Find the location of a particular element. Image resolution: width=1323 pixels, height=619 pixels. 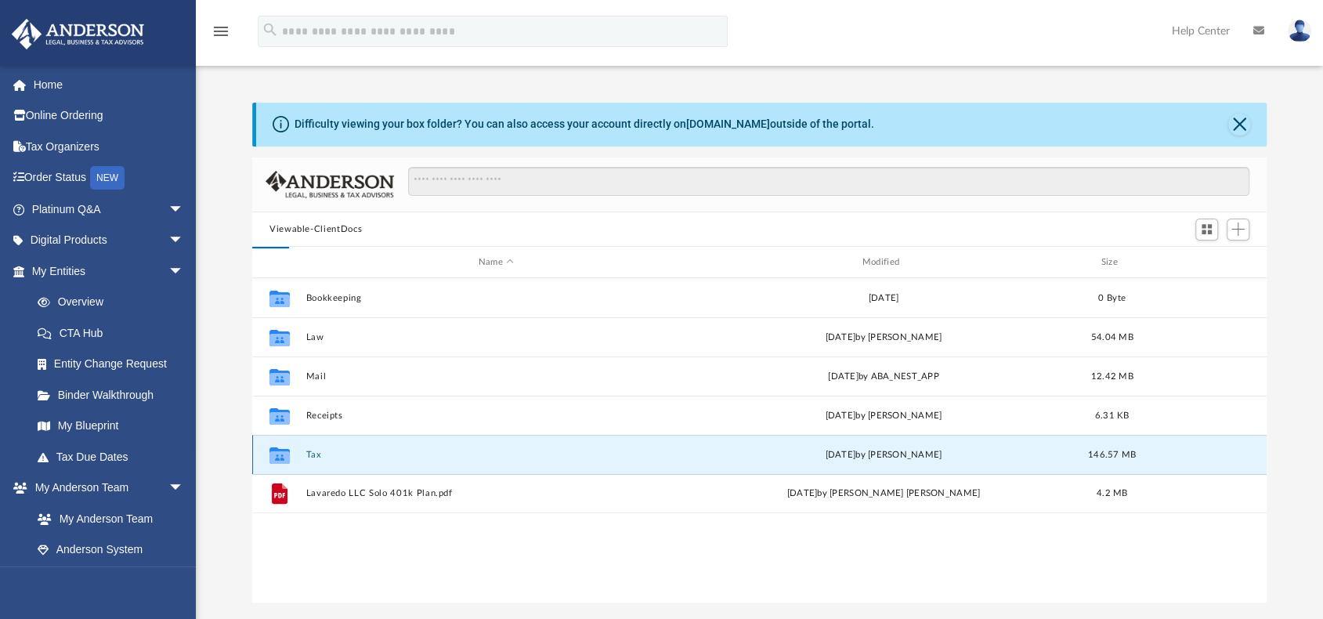

i: menu is located at coordinates (221, 31).